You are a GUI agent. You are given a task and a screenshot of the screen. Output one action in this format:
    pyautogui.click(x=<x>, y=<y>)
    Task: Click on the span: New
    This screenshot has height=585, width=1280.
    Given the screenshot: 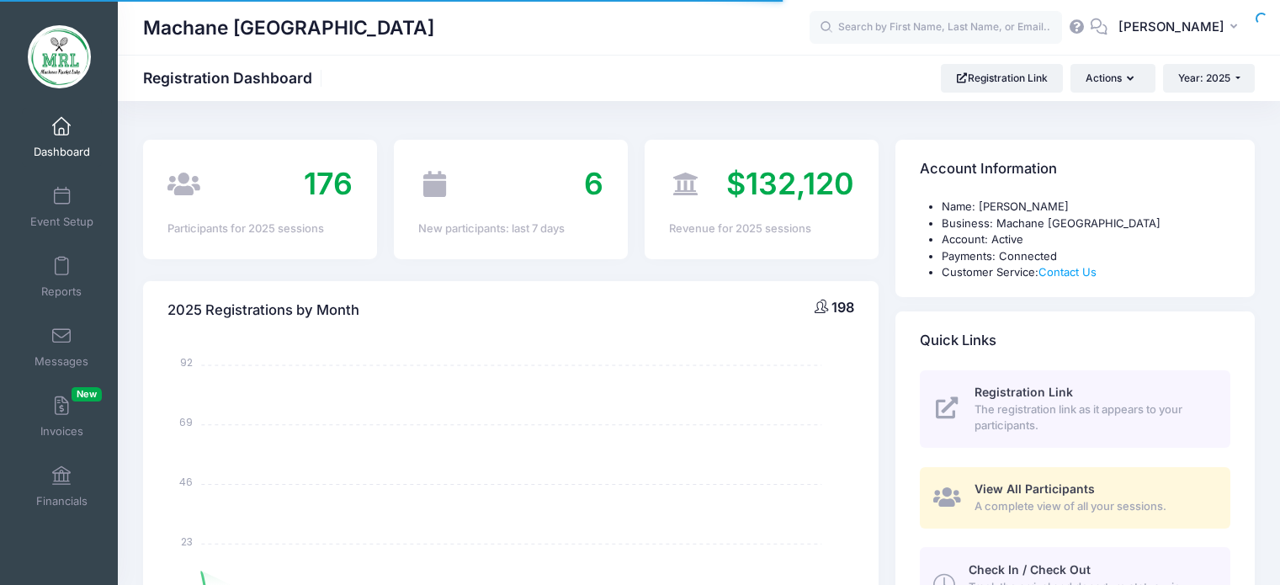 What is the action you would take?
    pyautogui.click(x=87, y=394)
    